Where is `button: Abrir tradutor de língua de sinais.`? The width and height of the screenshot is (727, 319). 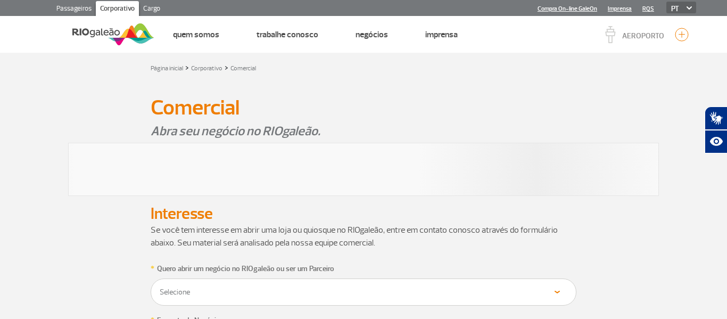 button: Abrir tradutor de língua de sinais. is located at coordinates (716, 118).